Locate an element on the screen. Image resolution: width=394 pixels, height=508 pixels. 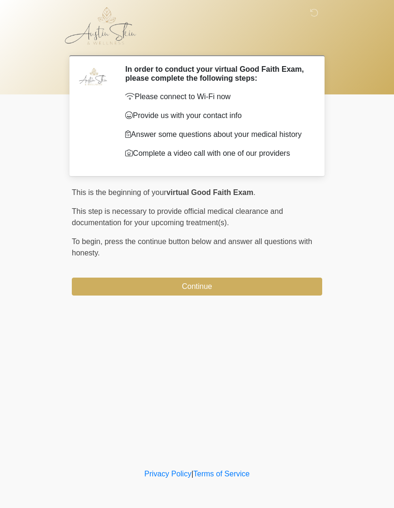
strong: virtual Good Faith Exam is located at coordinates (210, 192).